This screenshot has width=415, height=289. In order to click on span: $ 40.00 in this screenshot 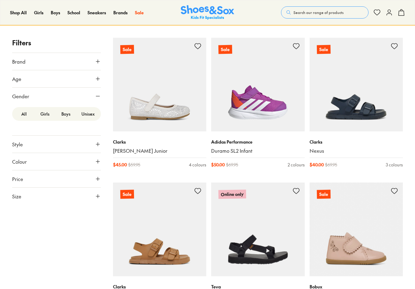, I will do `click(317, 164)`.